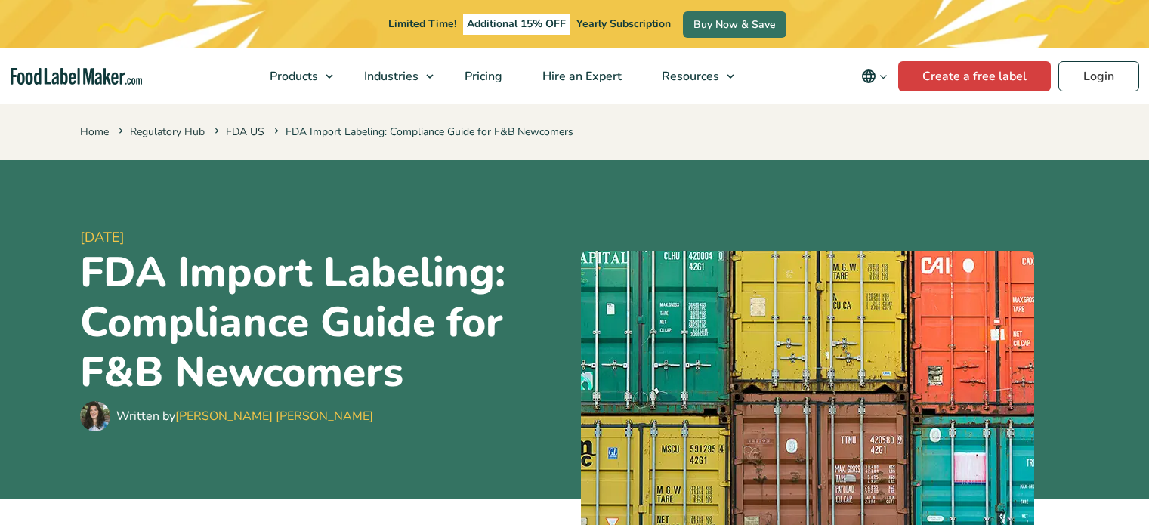 This screenshot has width=1149, height=525. I want to click on span: FDA Import Labeling: Compliance Guide for F&B Newcomers, so click(422, 131).